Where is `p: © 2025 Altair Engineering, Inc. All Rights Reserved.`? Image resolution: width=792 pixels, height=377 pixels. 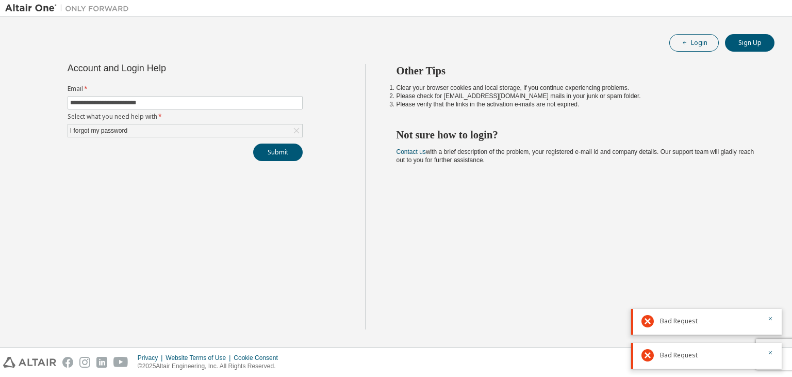
p: © 2025 Altair Engineering, Inc. All Rights Reserved. is located at coordinates (211, 366).